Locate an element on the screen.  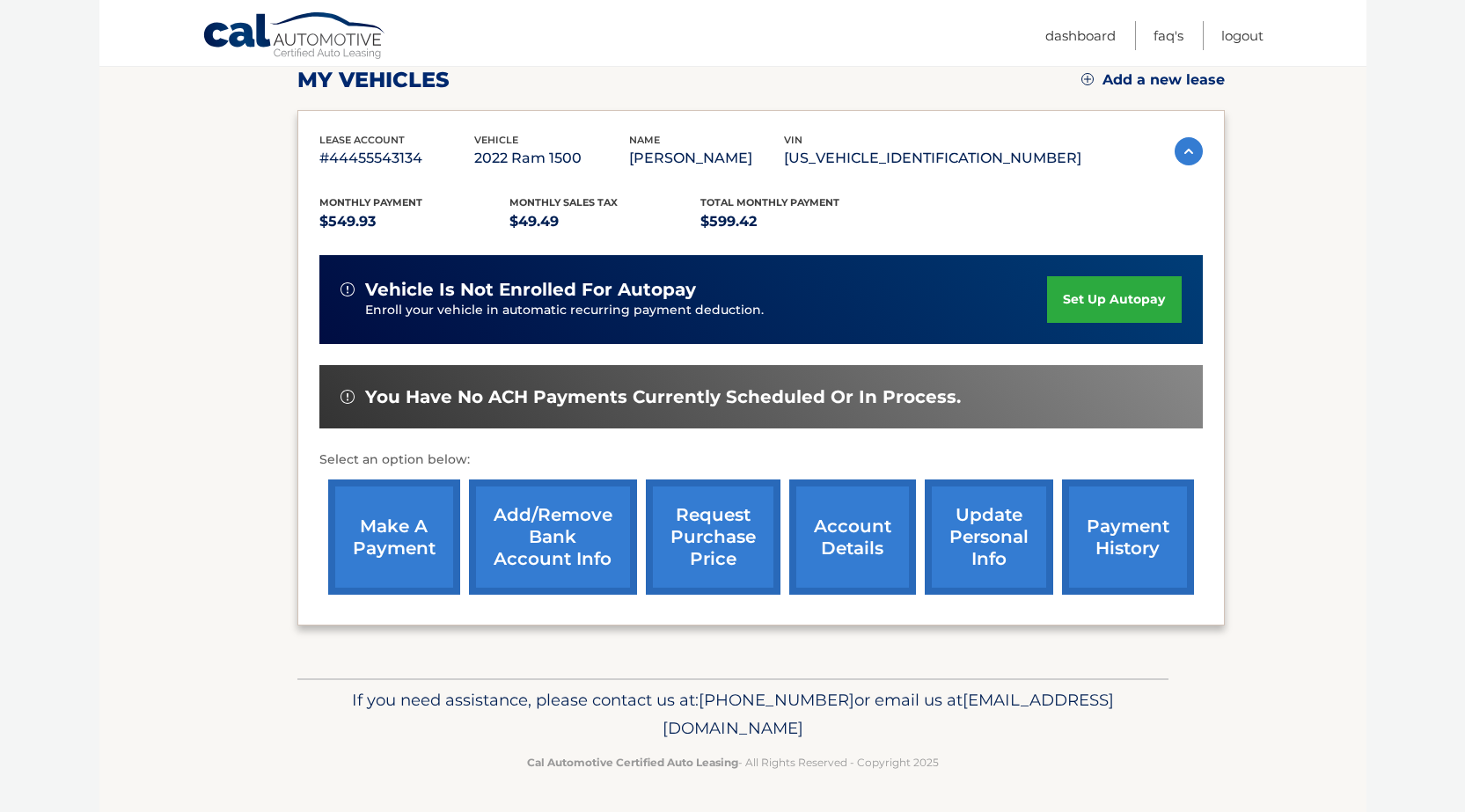
span: name is located at coordinates (644, 140).